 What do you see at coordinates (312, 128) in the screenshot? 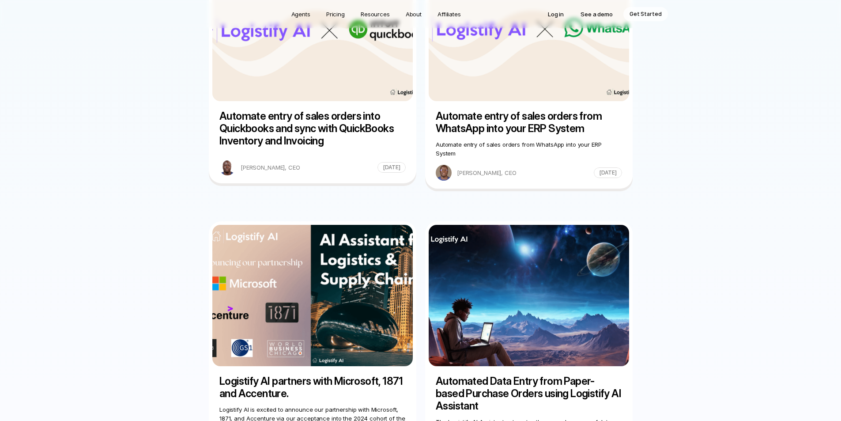
I see `h5: Automate entry of sales orders into Quickbooks and sync with QuickBooks Inventory and Invoicing` at bounding box center [312, 128].